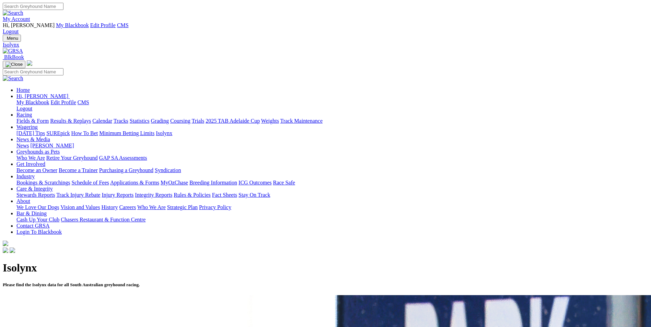 This screenshot has height=327, width=651. What do you see at coordinates (153, 195) in the screenshot?
I see `a: Integrity Reports` at bounding box center [153, 195].